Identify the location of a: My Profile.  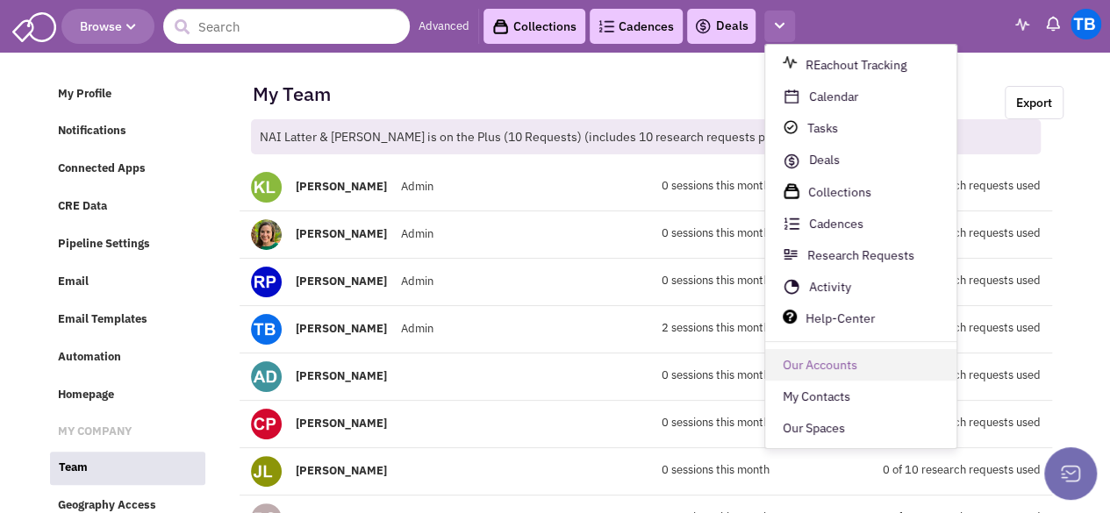
(126, 95).